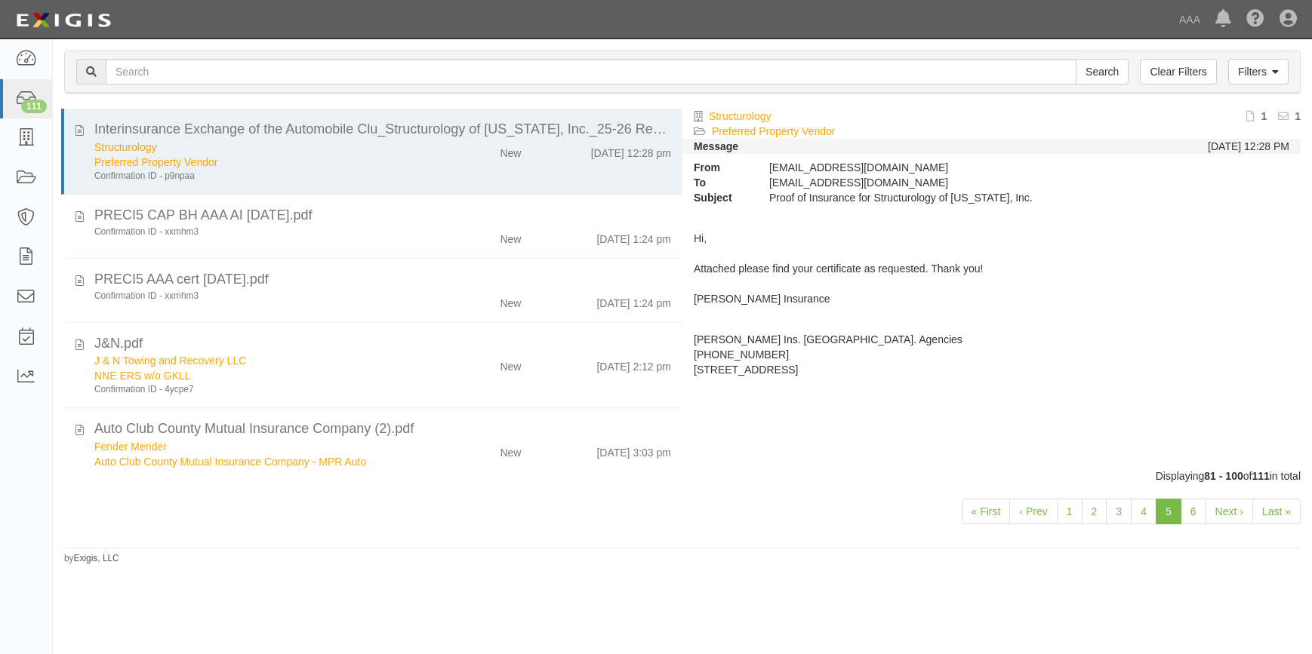 This screenshot has width=1312, height=654. What do you see at coordinates (716, 146) in the screenshot?
I see `strong: Message` at bounding box center [716, 146].